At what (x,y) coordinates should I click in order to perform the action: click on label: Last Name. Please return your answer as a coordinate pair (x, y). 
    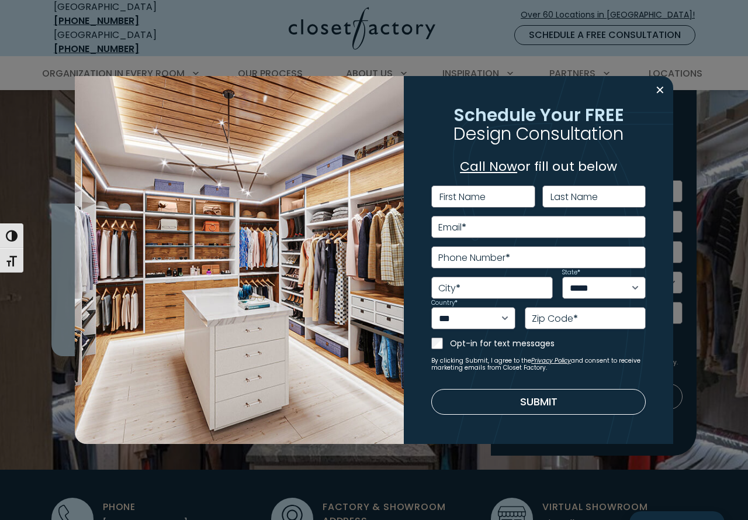
    Looking at the image, I should click on (574, 197).